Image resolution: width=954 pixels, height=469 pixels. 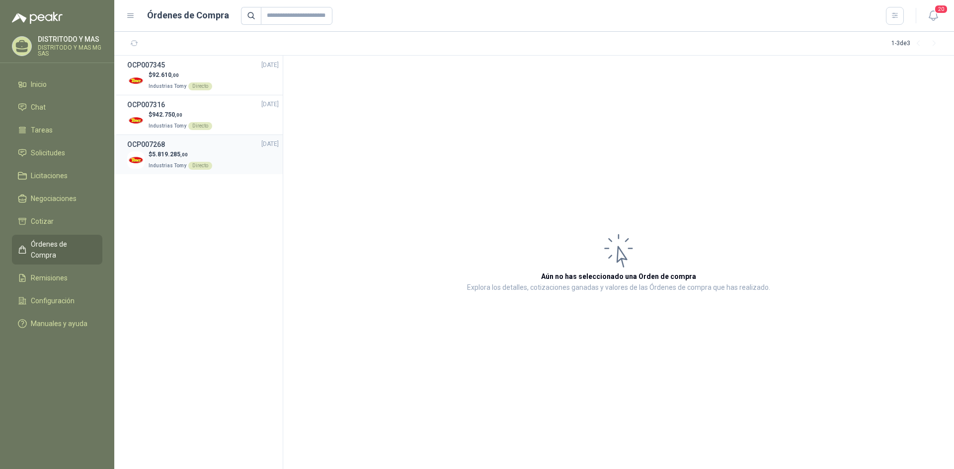 What do you see at coordinates (188, 15) in the screenshot?
I see `h1: Órdenes de Compra` at bounding box center [188, 15].